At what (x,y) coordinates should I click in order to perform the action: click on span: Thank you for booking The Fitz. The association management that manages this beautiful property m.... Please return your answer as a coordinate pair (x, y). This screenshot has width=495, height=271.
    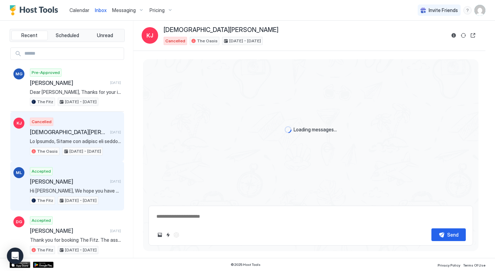
    Looking at the image, I should click on (75, 240).